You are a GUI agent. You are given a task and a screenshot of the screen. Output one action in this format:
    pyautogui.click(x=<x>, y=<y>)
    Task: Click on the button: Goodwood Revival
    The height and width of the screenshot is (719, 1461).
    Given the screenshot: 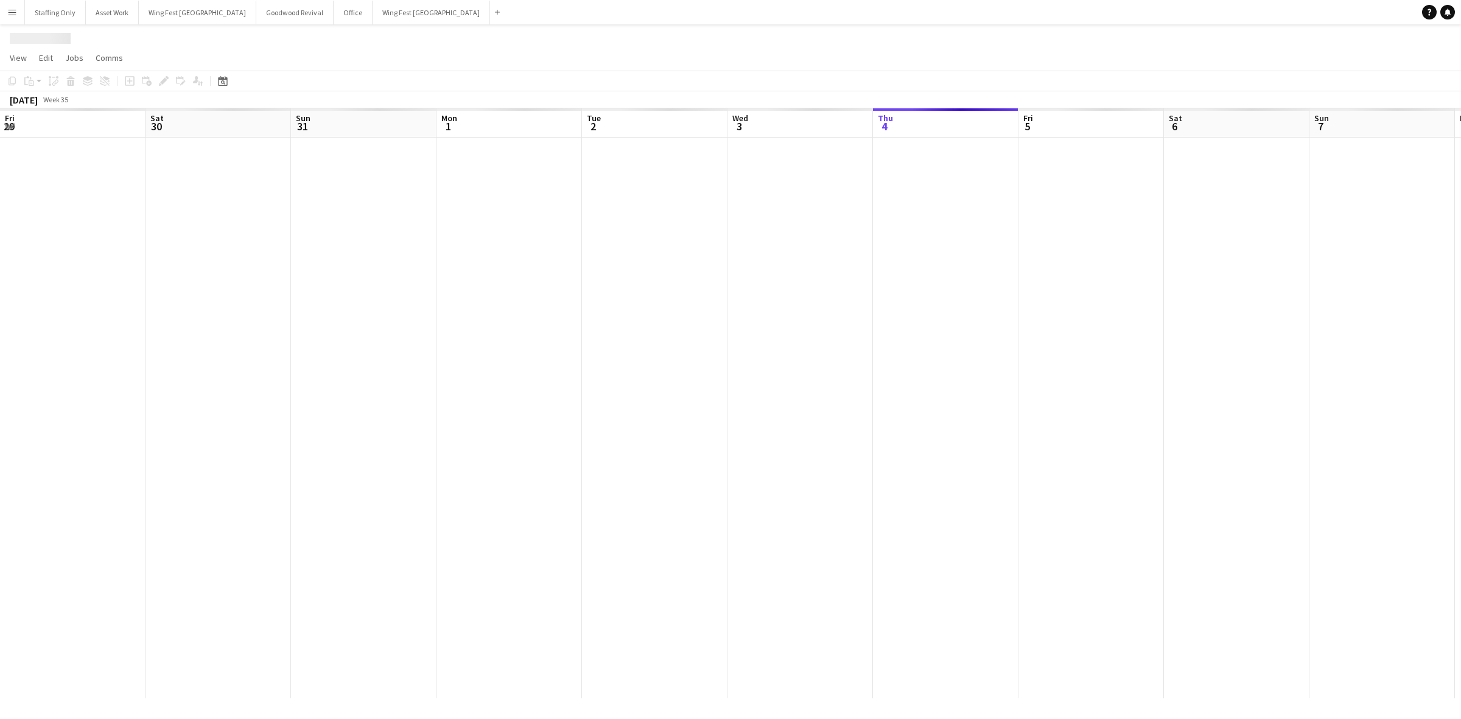 What is the action you would take?
    pyautogui.click(x=295, y=12)
    